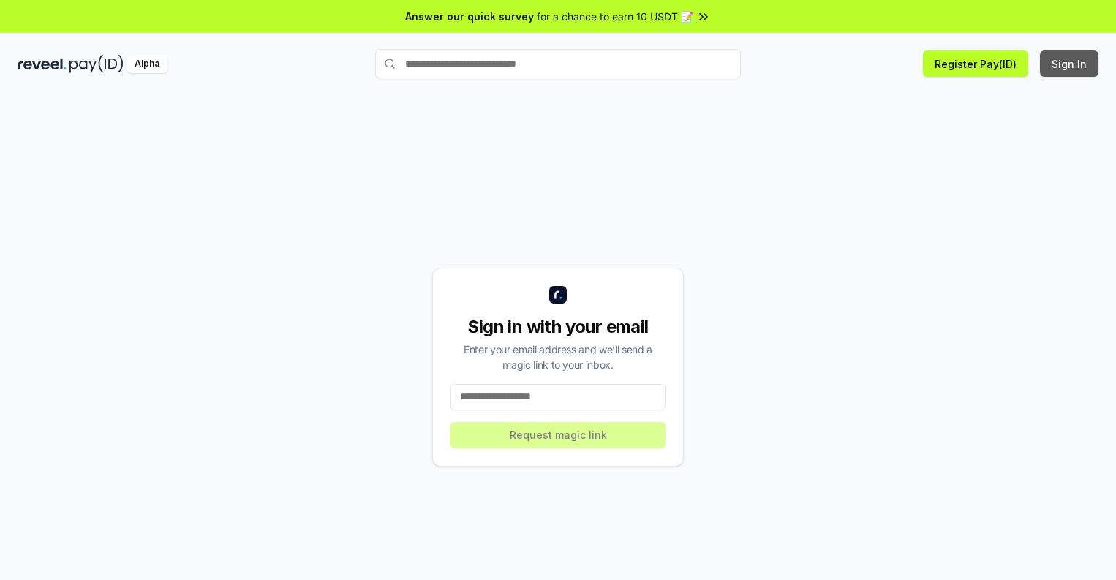  I want to click on img: pay_id, so click(97, 64).